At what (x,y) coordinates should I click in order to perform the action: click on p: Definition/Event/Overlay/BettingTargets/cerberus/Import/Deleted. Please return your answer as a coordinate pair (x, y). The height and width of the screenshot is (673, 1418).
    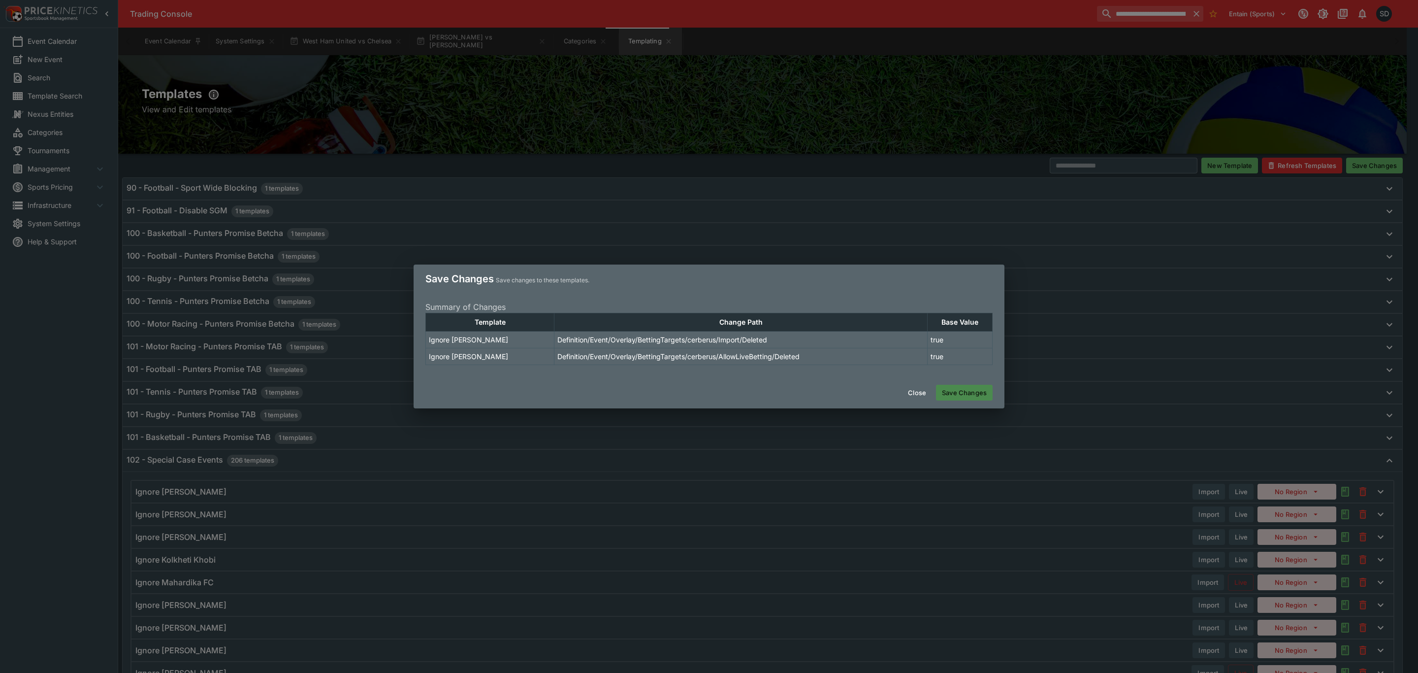
    Looking at the image, I should click on (662, 339).